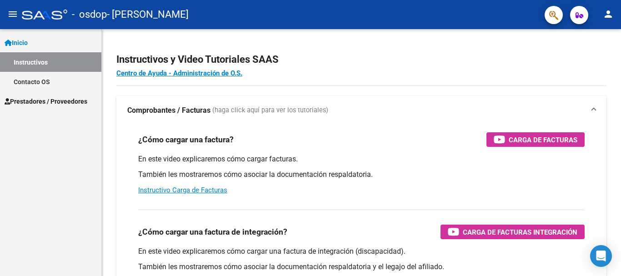  What do you see at coordinates (179, 73) in the screenshot?
I see `a: Centro de Ayuda - Administración de O.S.` at bounding box center [179, 73].